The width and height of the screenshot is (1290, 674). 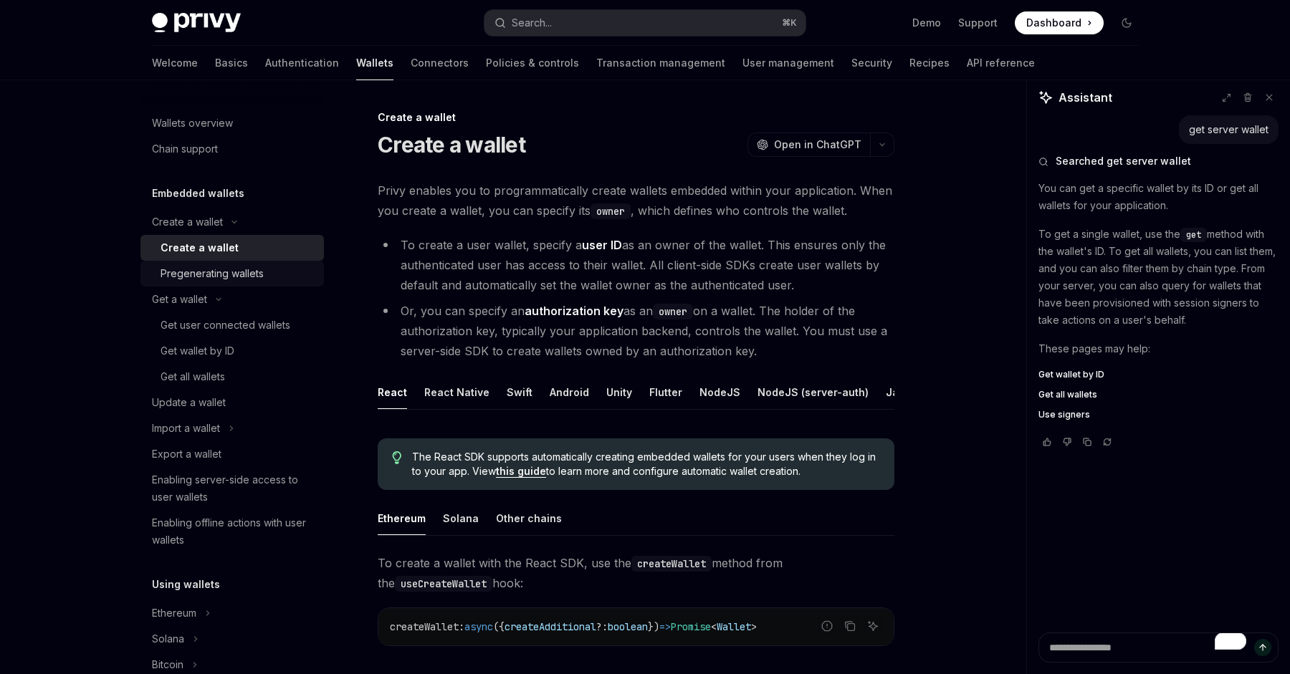 What do you see at coordinates (789, 23) in the screenshot?
I see `span: ⌘ K` at bounding box center [789, 23].